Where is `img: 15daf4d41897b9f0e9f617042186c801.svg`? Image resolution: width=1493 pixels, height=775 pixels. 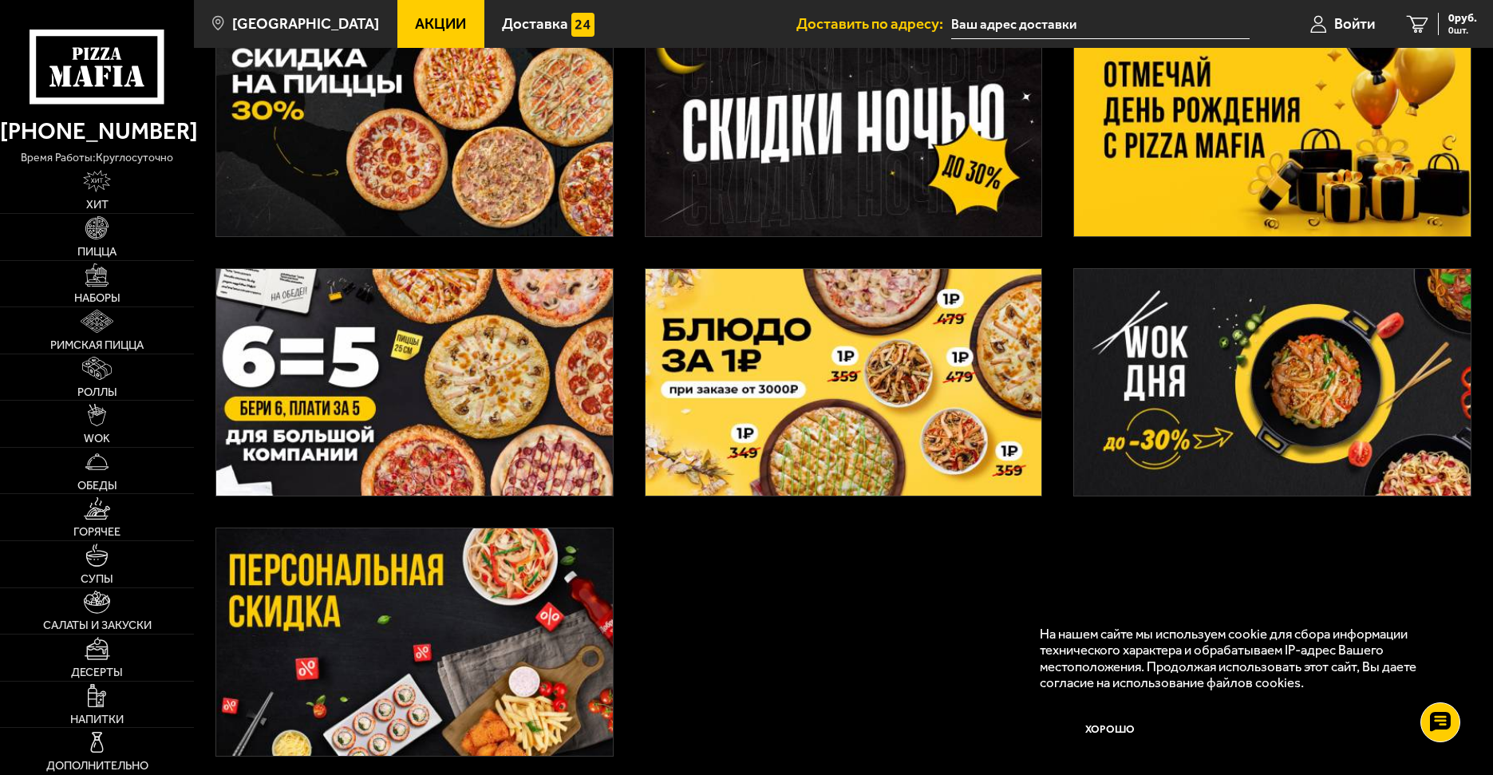
img: 15daf4d41897b9f0e9f617042186c801.svg is located at coordinates (582, 24).